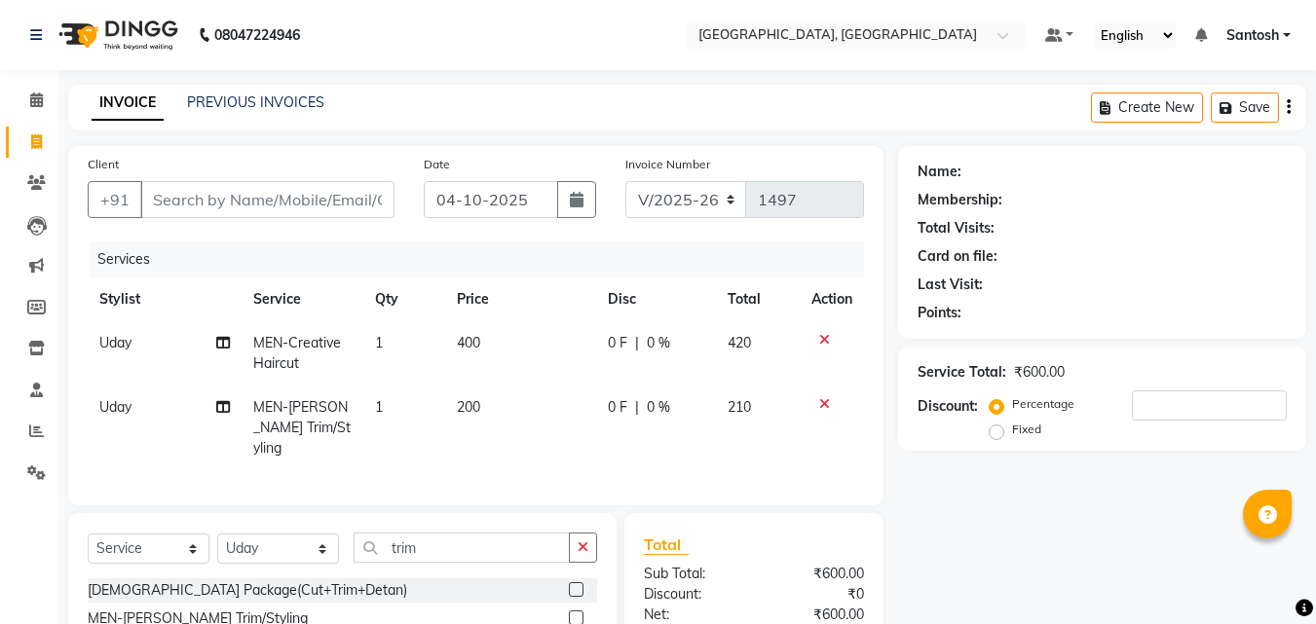  What do you see at coordinates (115, 200) in the screenshot?
I see `button: +91` at bounding box center [115, 200].